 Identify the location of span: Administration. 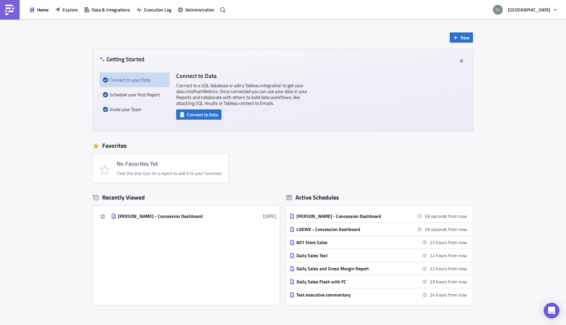
(200, 9).